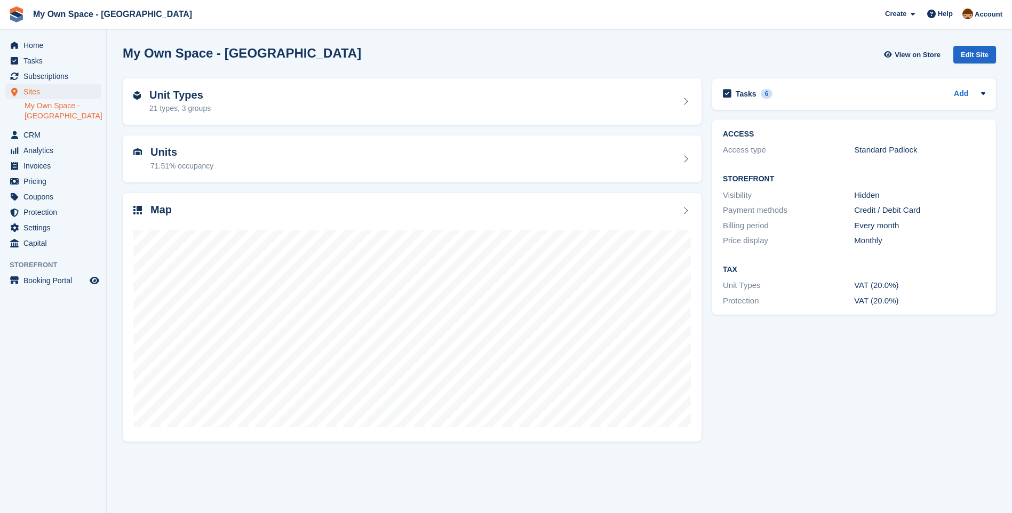  Describe the element at coordinates (789, 150) in the screenshot. I see `div: Access type` at that location.